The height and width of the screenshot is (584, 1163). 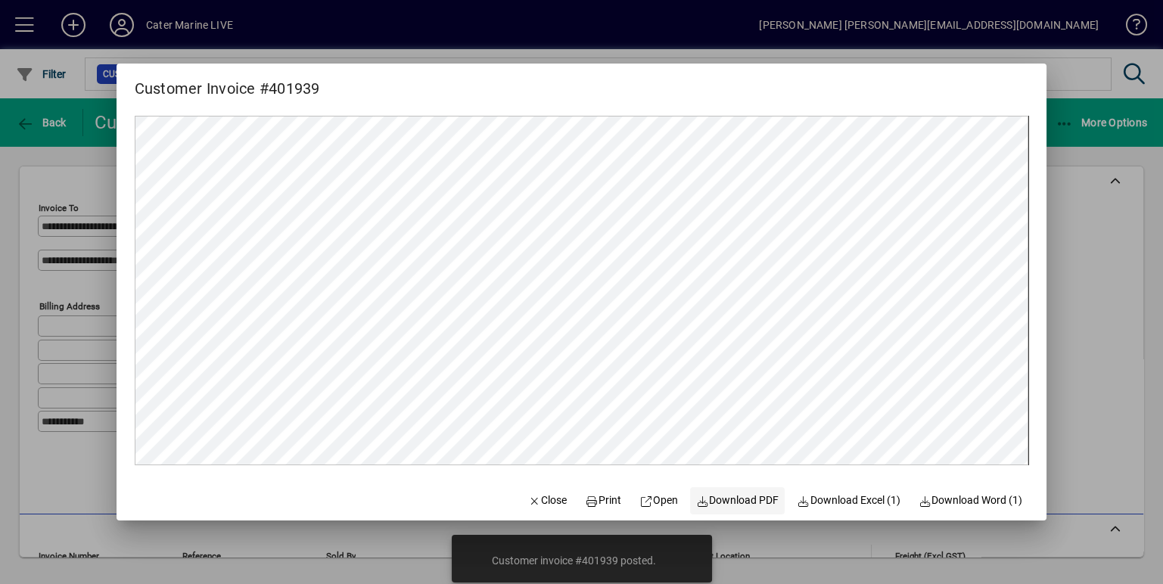 I want to click on span: Print, so click(x=604, y=500).